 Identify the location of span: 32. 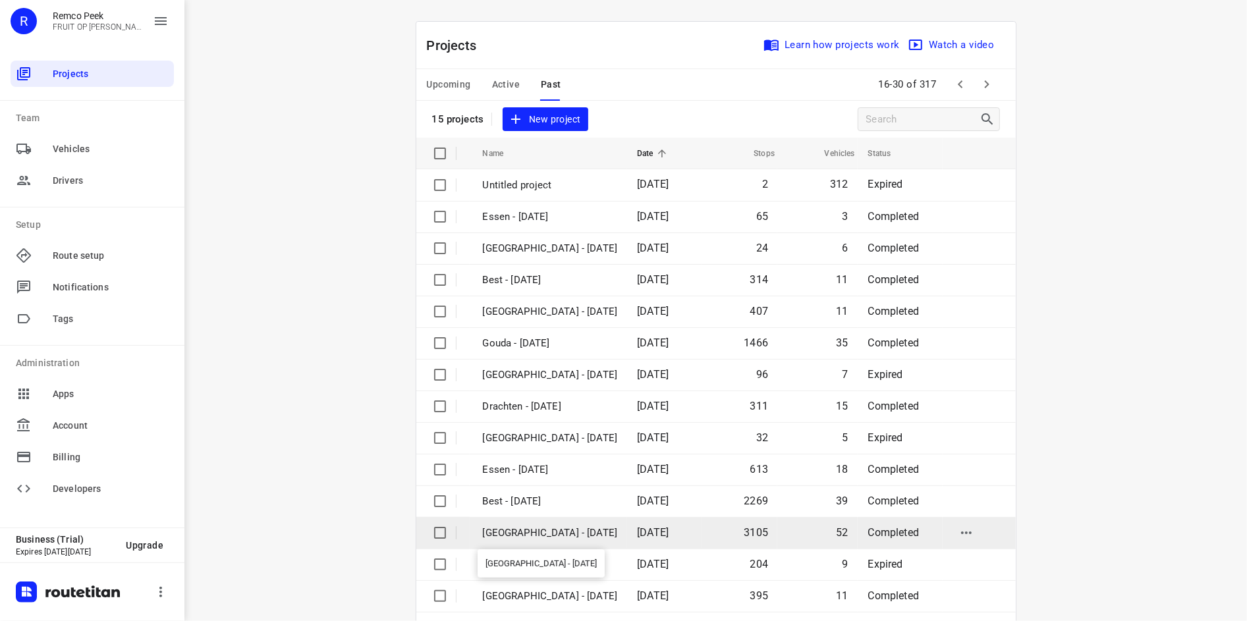
(762, 437).